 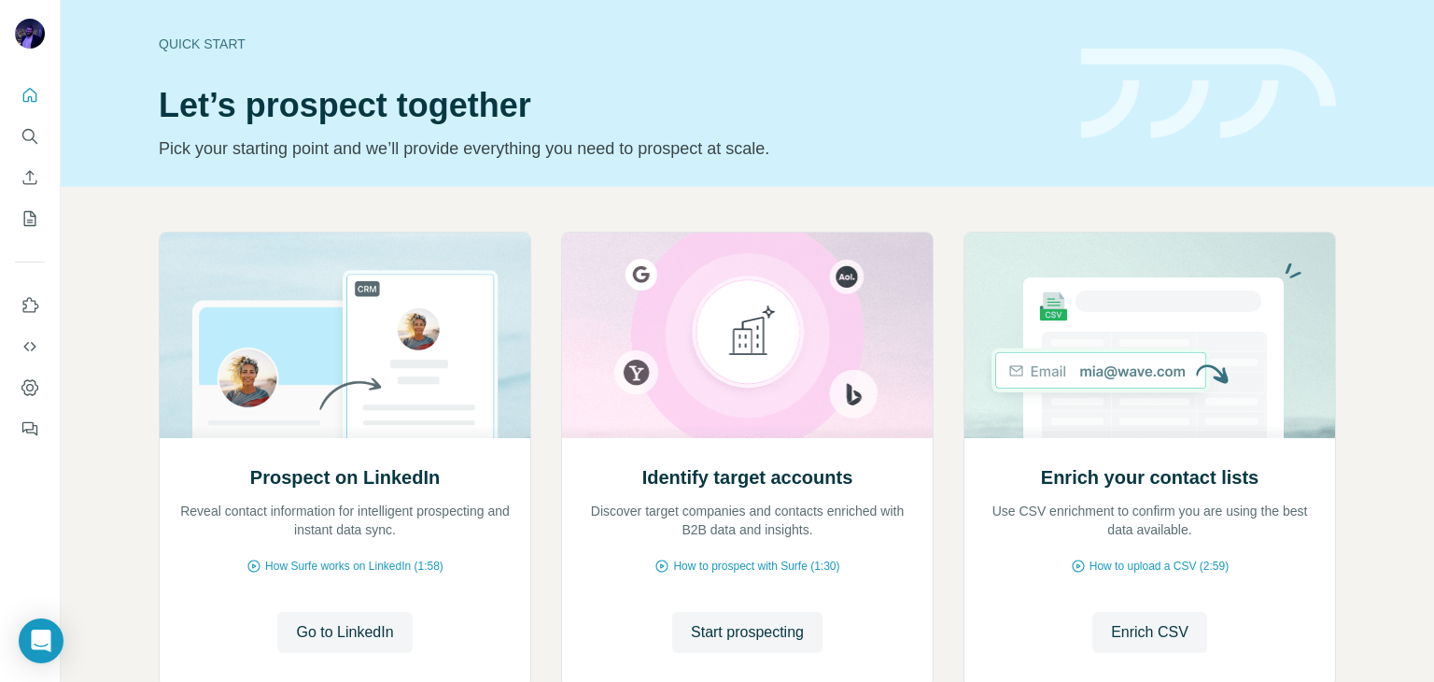 What do you see at coordinates (344, 632) in the screenshot?
I see `button: Go to LinkedIn` at bounding box center [344, 632].